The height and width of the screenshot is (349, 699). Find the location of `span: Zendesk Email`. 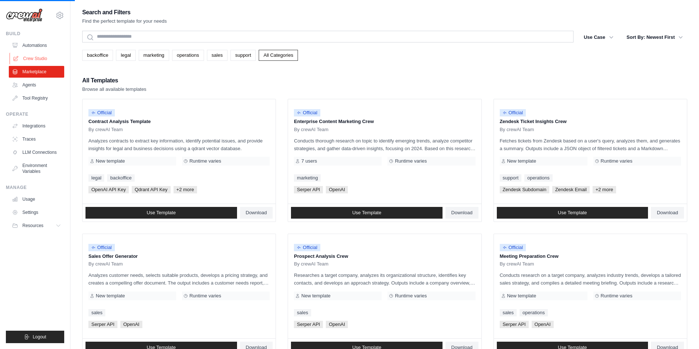

span: Zendesk Email is located at coordinates (571, 190).